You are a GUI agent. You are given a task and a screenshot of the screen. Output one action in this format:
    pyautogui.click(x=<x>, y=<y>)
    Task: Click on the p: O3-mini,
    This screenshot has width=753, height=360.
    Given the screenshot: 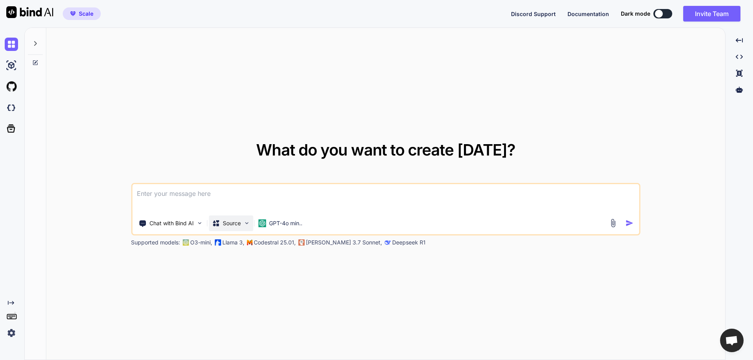 What is the action you would take?
    pyautogui.click(x=201, y=243)
    